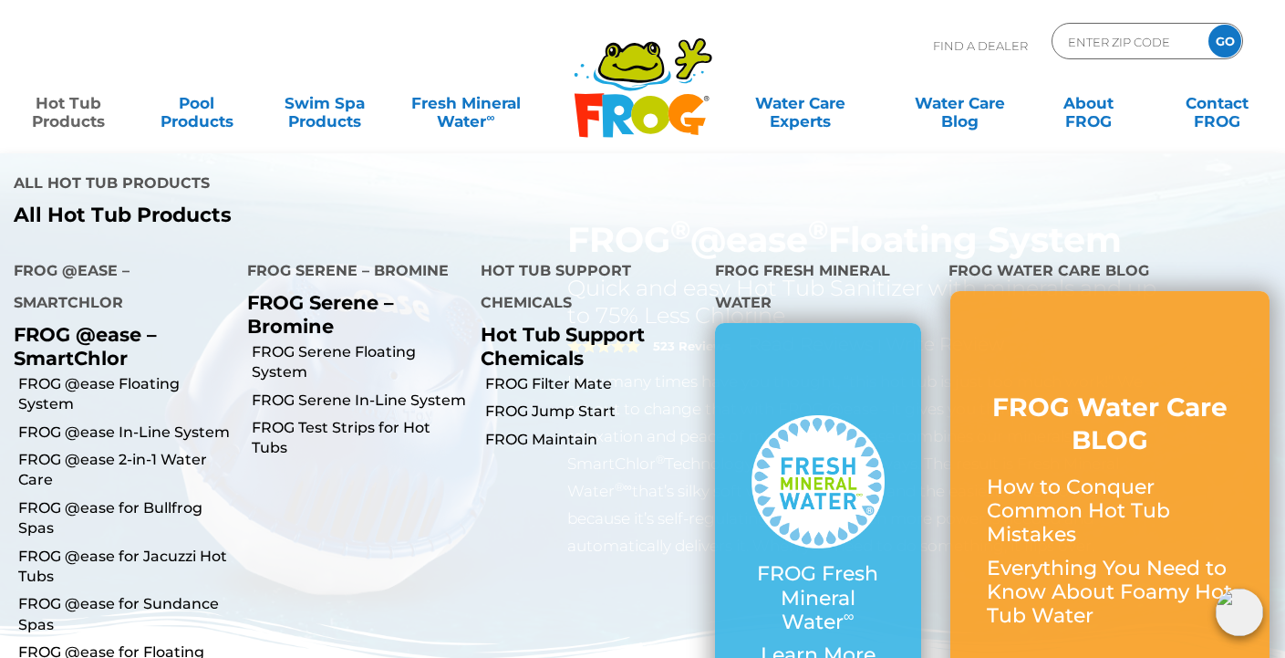 Image resolution: width=1285 pixels, height=658 pixels. I want to click on a: Water CareExperts, so click(801, 103).